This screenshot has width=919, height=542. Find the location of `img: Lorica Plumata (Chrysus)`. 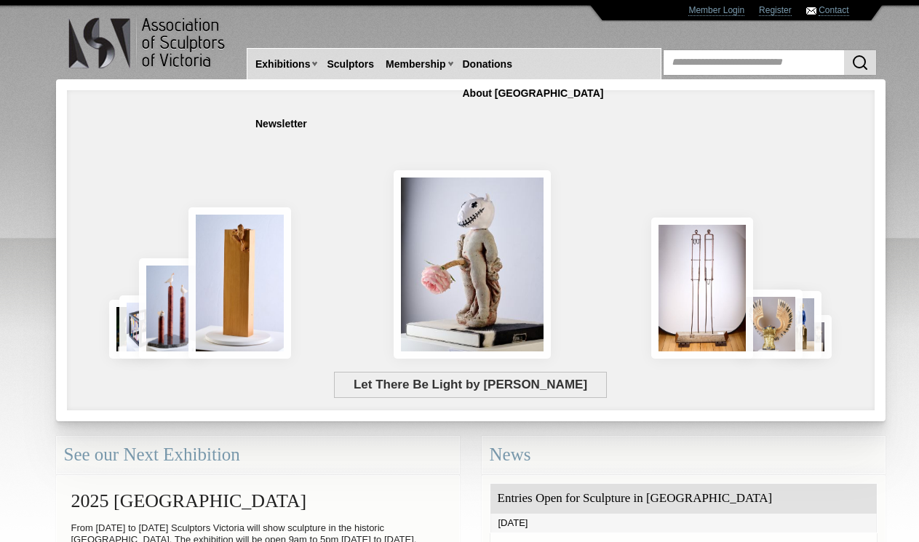

img: Lorica Plumata (Chrysus) is located at coordinates (769, 324).